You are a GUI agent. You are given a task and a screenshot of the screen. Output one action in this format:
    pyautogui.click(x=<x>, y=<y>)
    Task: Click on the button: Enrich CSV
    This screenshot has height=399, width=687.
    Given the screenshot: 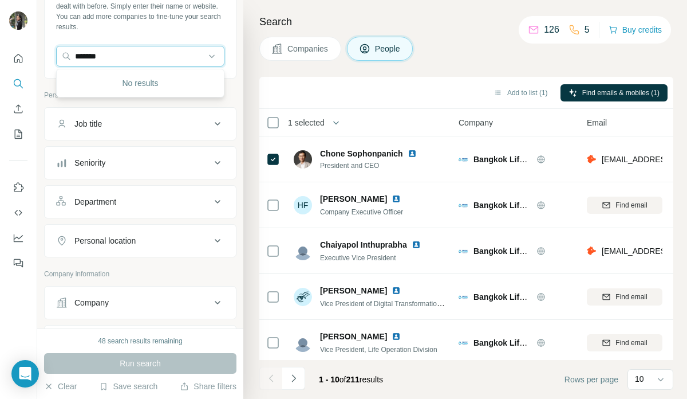 What is the action you would take?
    pyautogui.click(x=18, y=109)
    